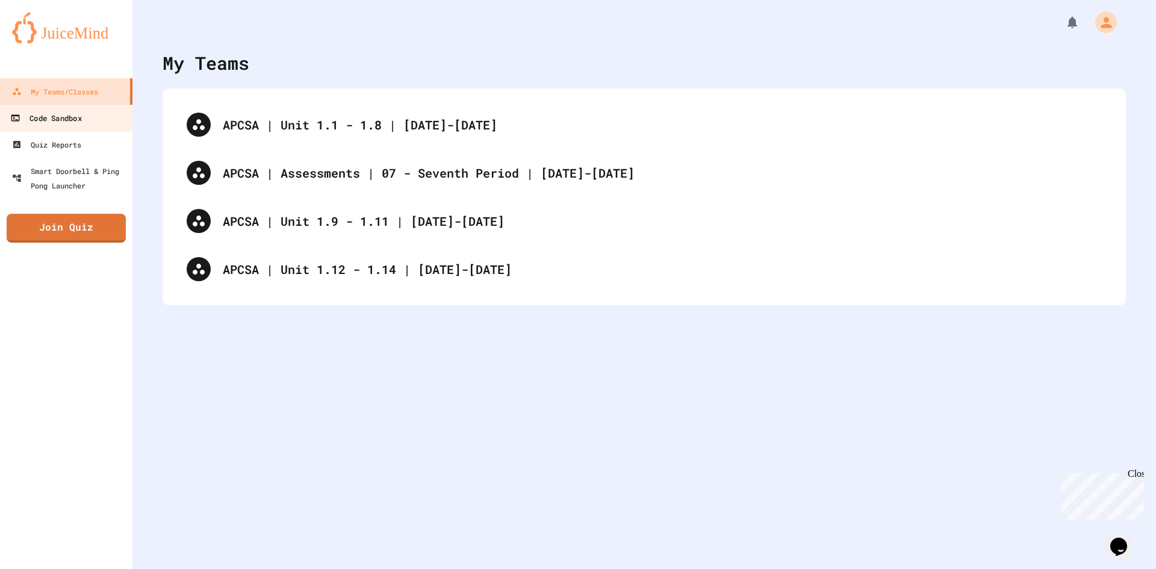 The width and height of the screenshot is (1156, 569). I want to click on div: Smart Doorbell & Ping Pong Launcher, so click(70, 178).